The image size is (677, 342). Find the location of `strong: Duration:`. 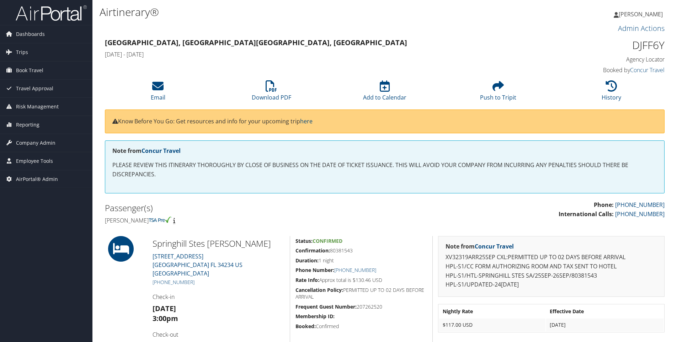

strong: Duration: is located at coordinates (307, 260).